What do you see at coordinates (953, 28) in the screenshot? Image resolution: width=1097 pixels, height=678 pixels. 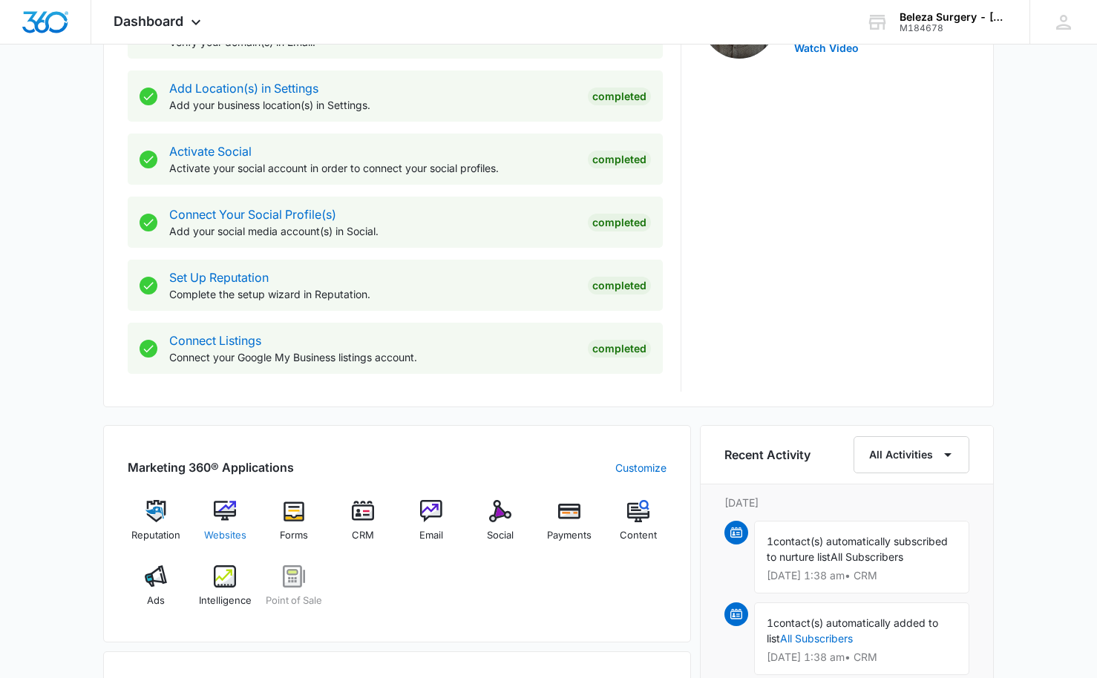 I see `div: account id` at bounding box center [953, 28].